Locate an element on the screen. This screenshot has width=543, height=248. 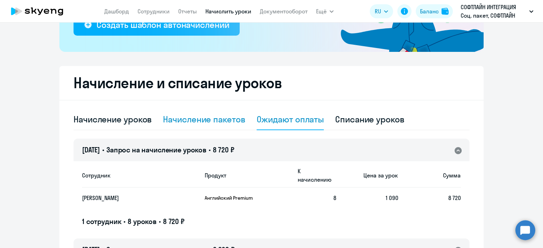
a: Дашборд is located at coordinates (117, 11).